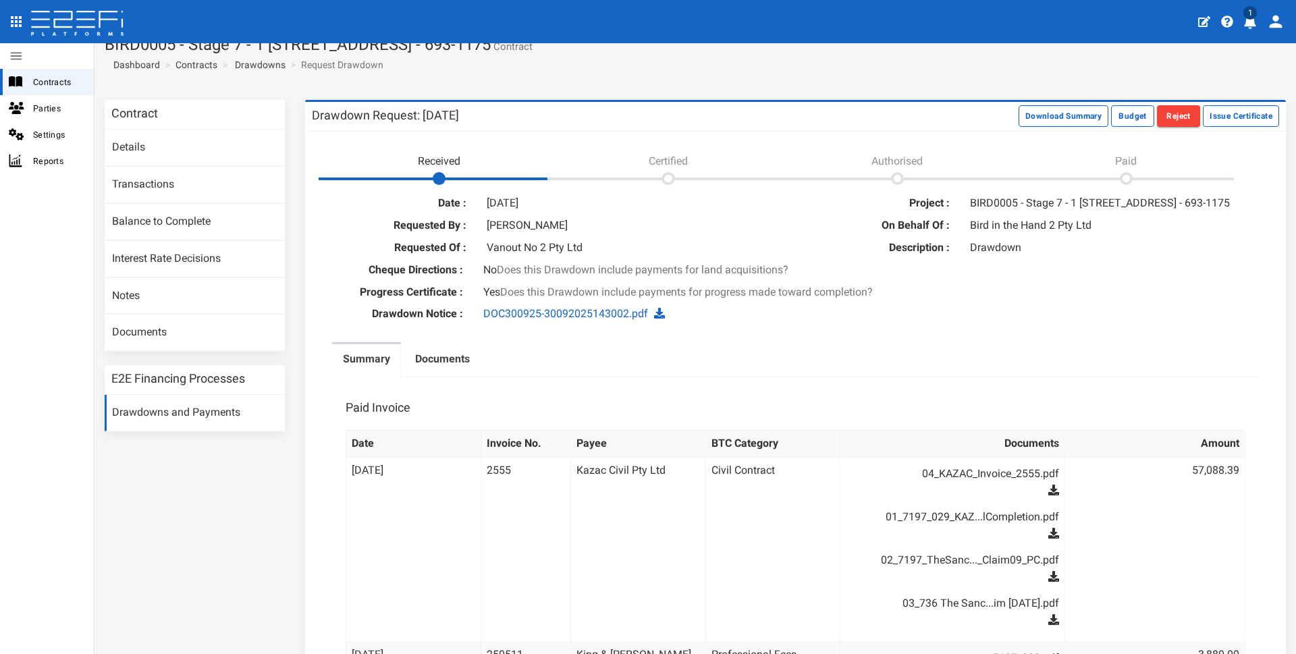  What do you see at coordinates (668, 161) in the screenshot?
I see `span: Certified` at bounding box center [668, 161].